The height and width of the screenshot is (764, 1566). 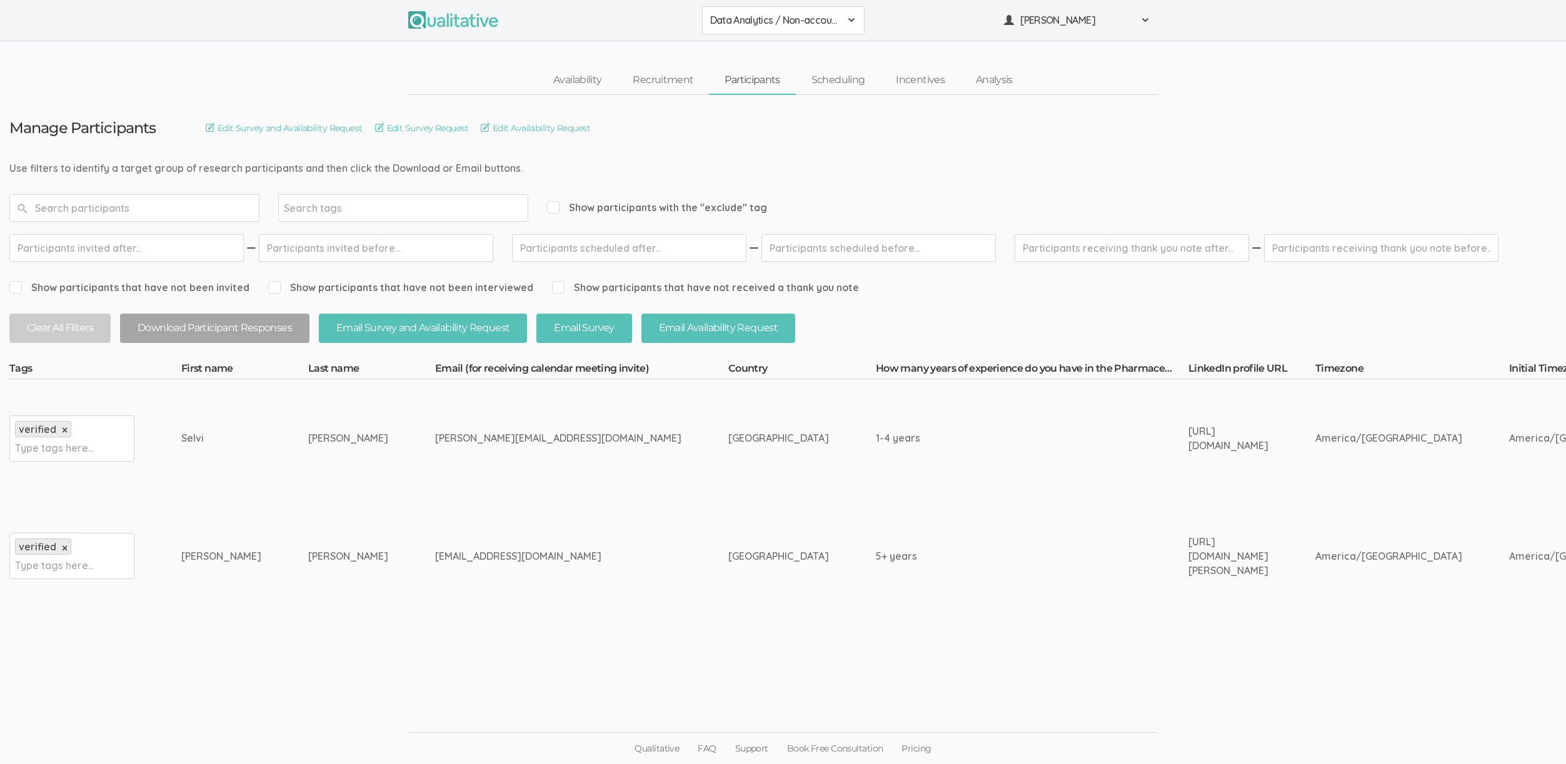 What do you see at coordinates (371, 371) in the screenshot?
I see `th: Last name` at bounding box center [371, 371].